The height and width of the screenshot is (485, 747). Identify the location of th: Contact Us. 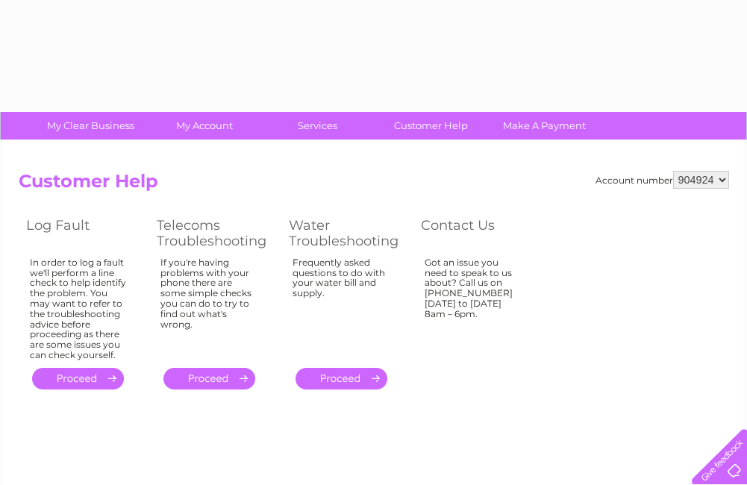
(478, 233).